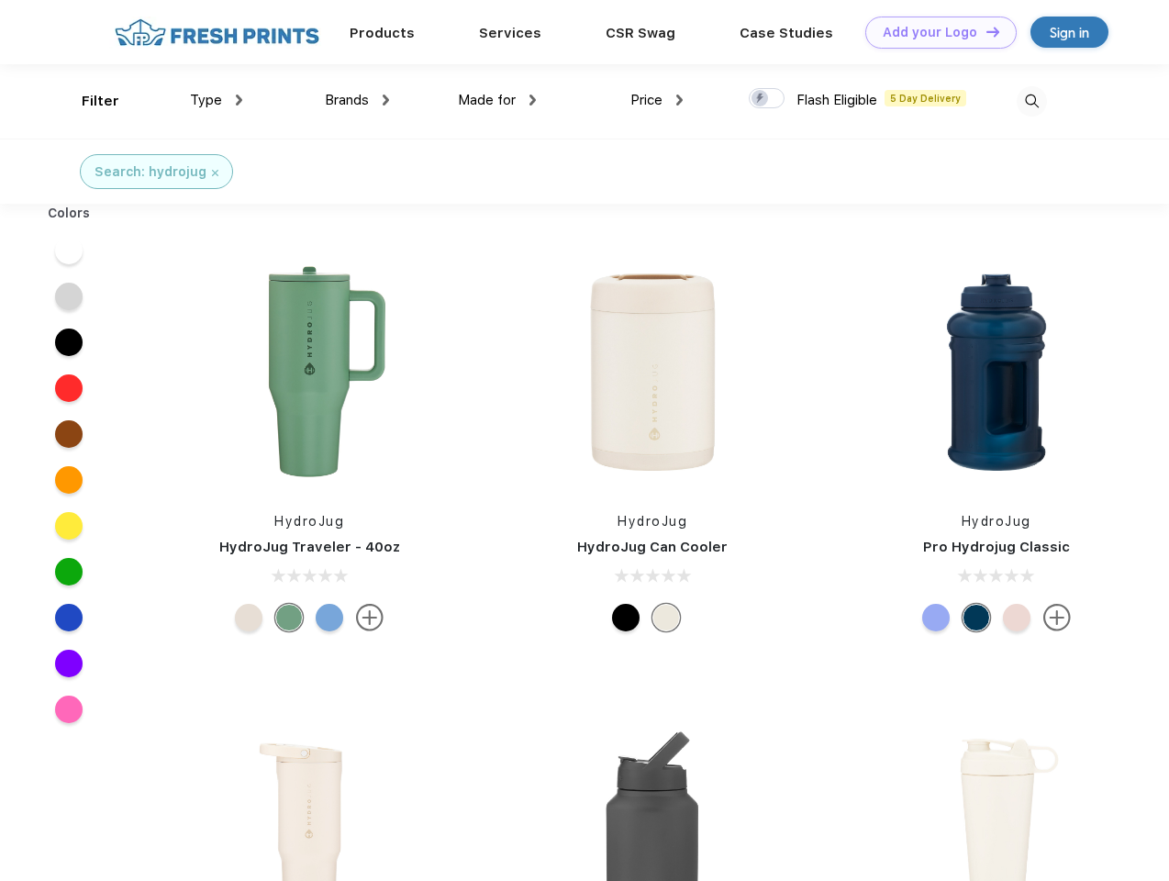 The image size is (1169, 881). Describe the element at coordinates (486, 100) in the screenshot. I see `span: Made for` at that location.